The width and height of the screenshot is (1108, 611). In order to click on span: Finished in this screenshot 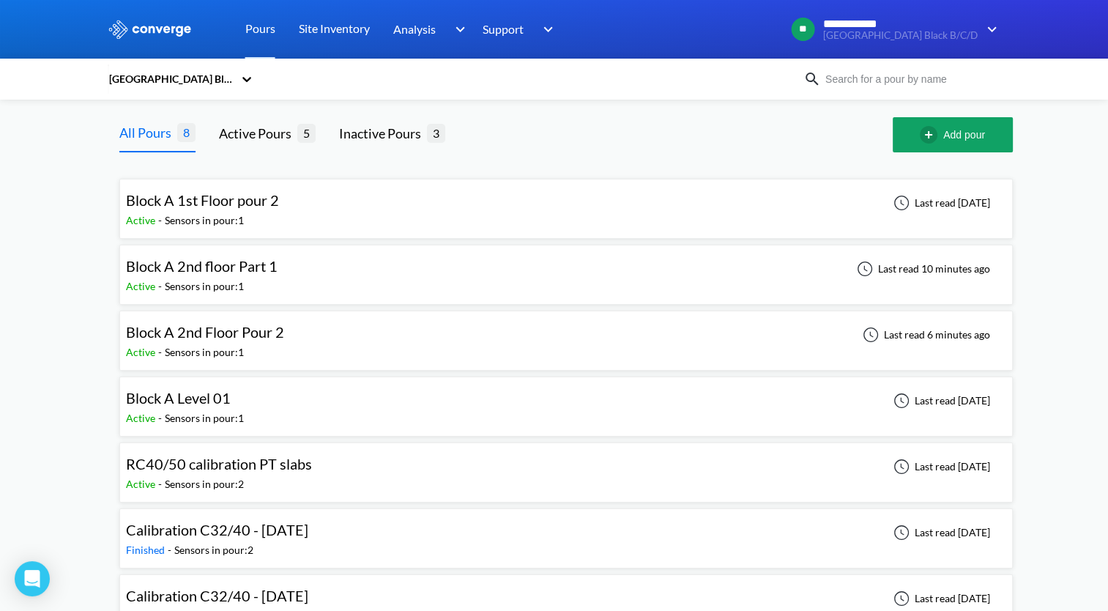, I will do `click(146, 549)`.